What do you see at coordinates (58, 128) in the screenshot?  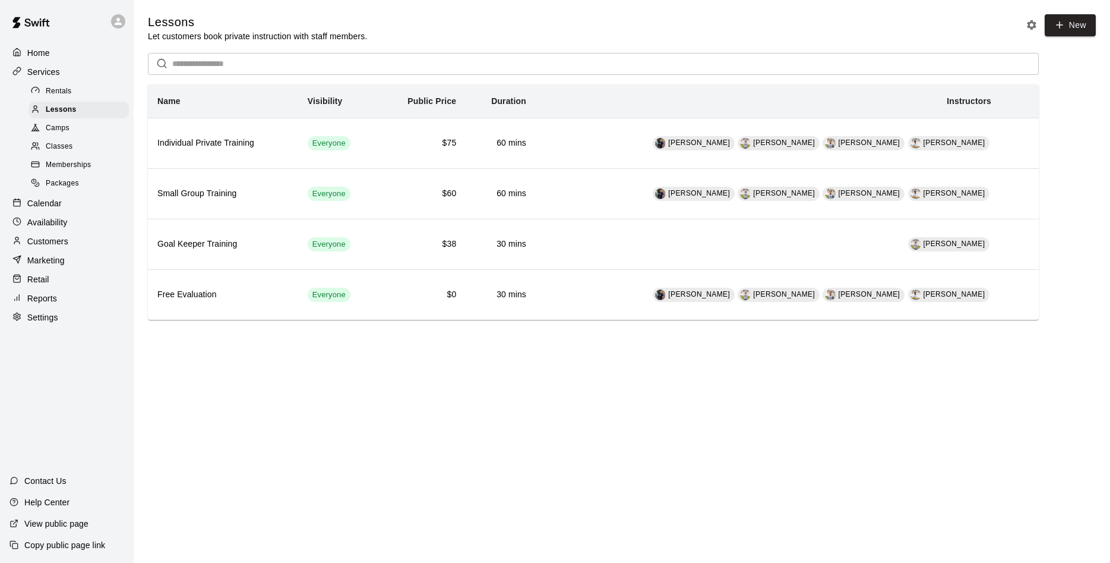 I see `span: Camps` at bounding box center [58, 128].